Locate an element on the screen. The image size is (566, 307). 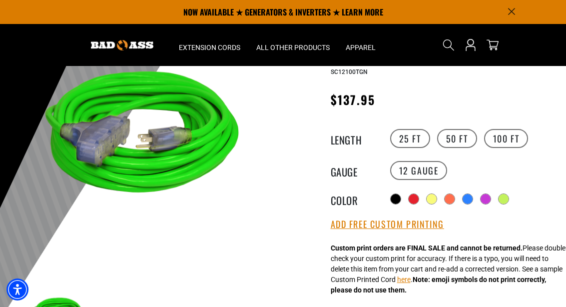
legend: Length is located at coordinates (356, 138).